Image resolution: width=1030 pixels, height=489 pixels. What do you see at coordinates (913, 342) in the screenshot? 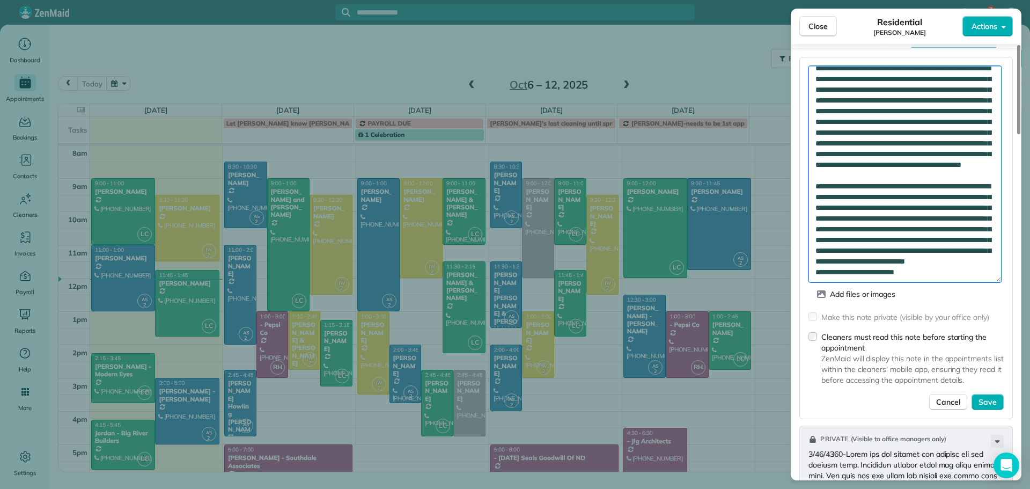
I see `label: Cleaners must read this note before starting the appointment` at bounding box center [913, 342].